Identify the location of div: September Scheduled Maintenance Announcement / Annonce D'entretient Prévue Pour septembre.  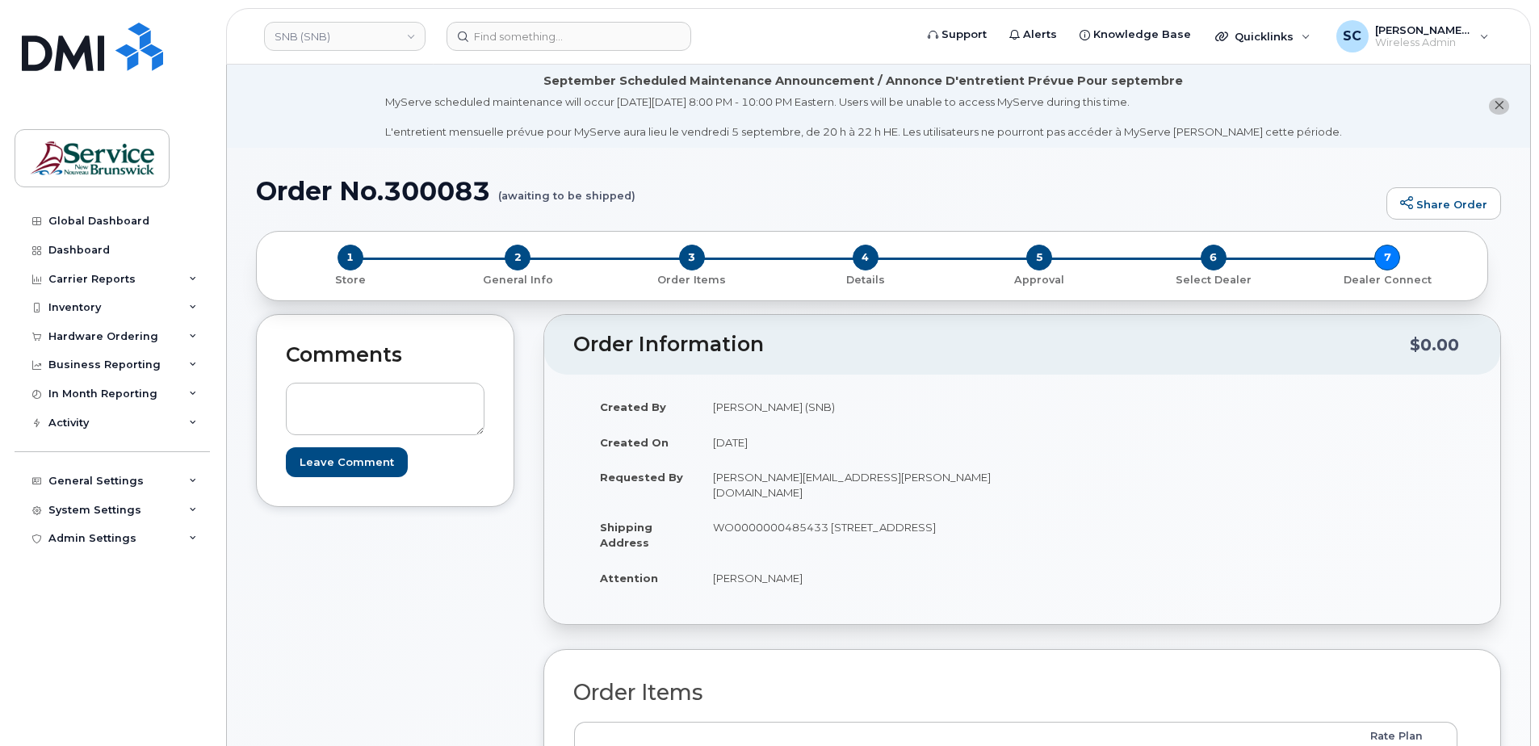
(863, 81).